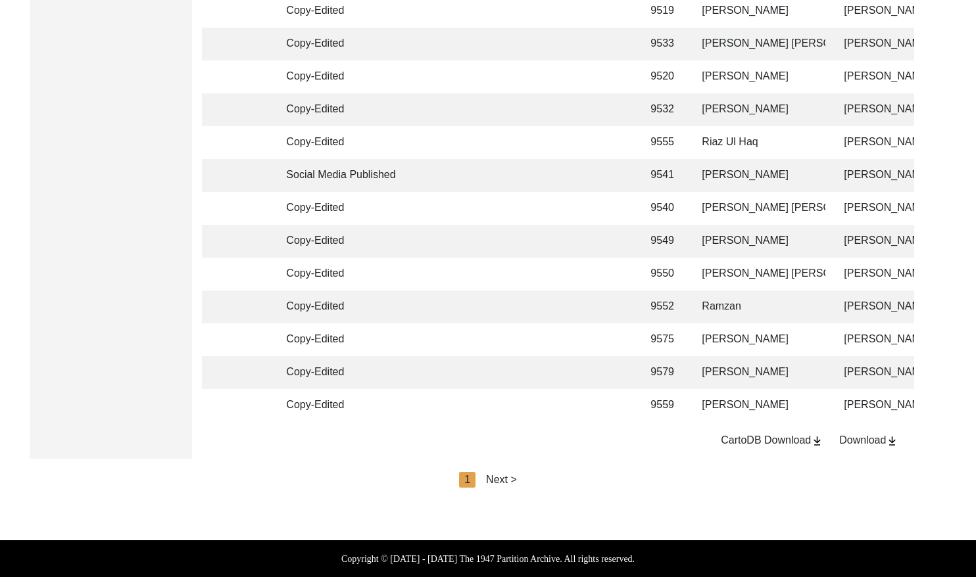 Image resolution: width=976 pixels, height=577 pixels. I want to click on td: 9550, so click(663, 274).